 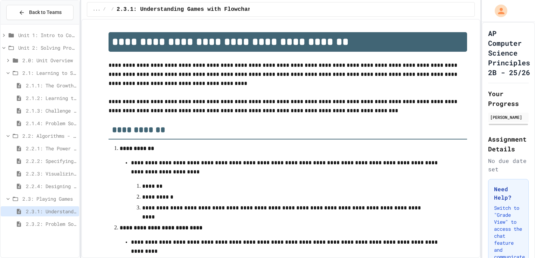 I want to click on span: 2.2.4: Designing Flowcharts, so click(x=51, y=186).